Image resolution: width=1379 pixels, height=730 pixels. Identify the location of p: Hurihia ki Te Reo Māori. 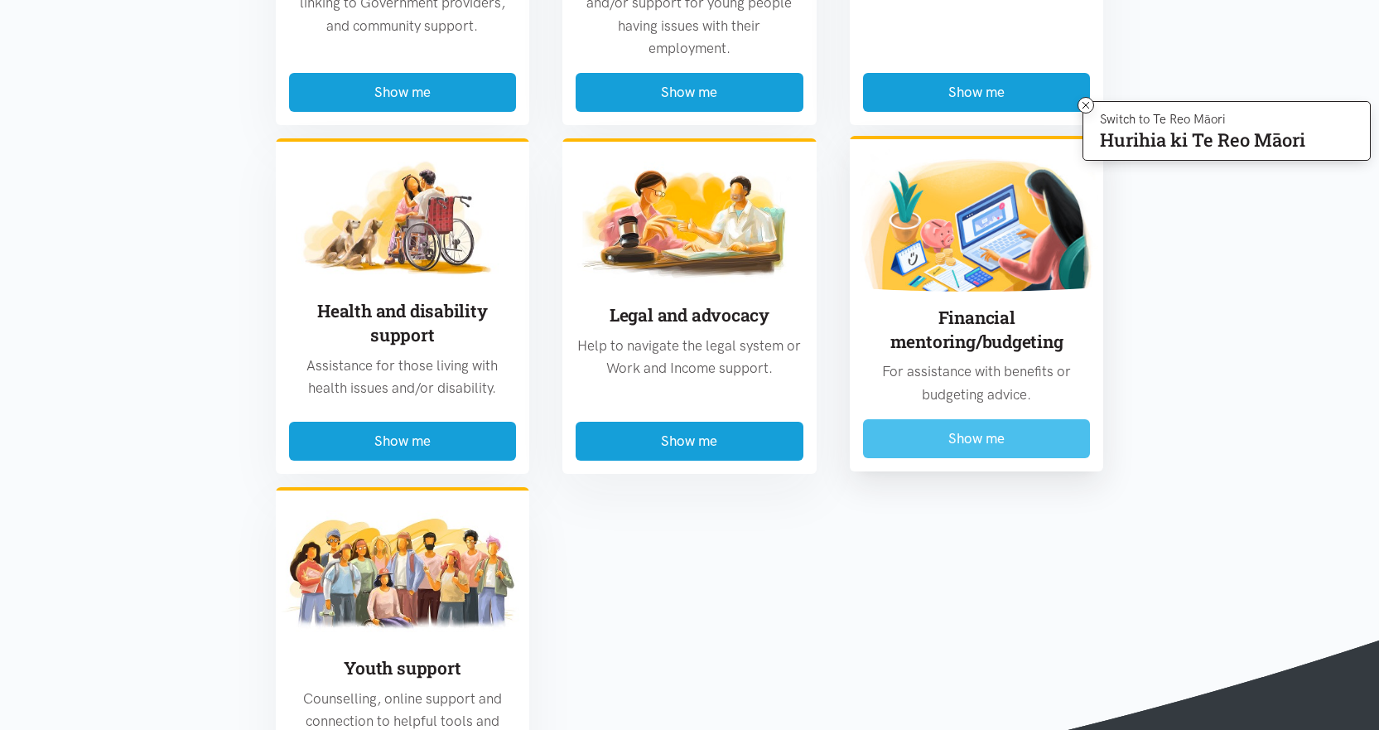
(1203, 140).